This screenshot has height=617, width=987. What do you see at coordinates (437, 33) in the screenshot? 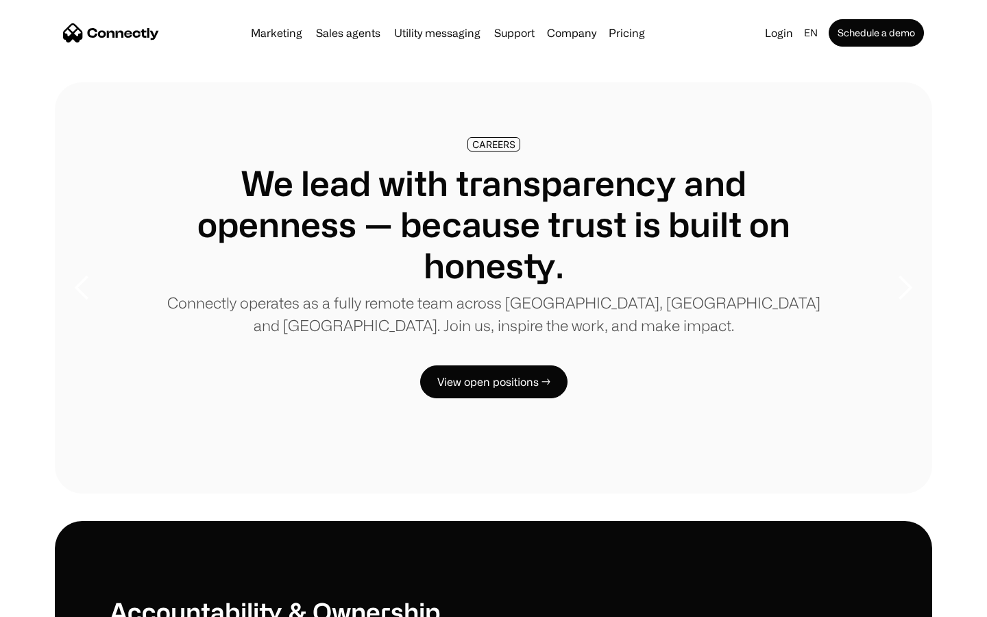
I see `a: Utility messaging` at bounding box center [437, 33].